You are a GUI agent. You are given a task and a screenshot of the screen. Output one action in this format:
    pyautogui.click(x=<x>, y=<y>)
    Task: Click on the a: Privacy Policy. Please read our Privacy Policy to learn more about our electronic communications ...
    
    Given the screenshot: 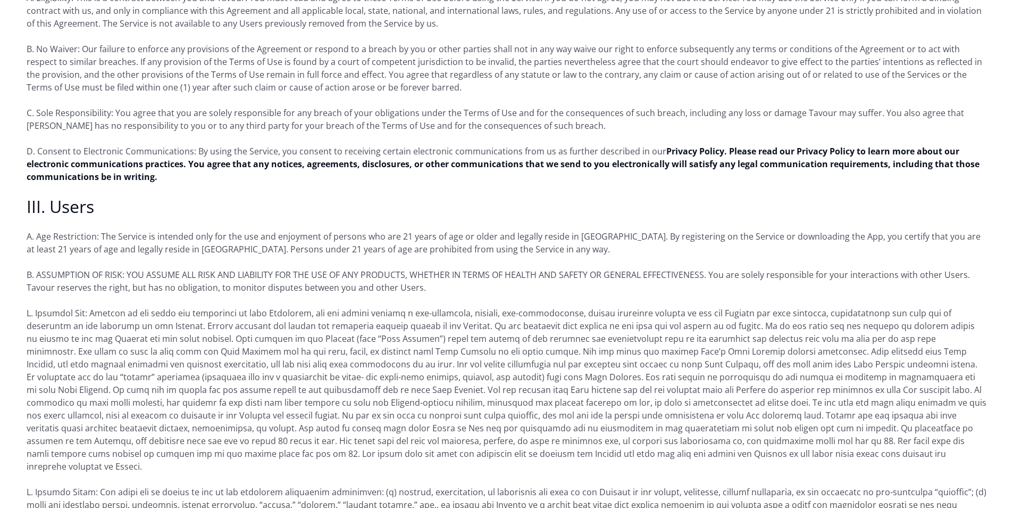 What is the action you would take?
    pyautogui.click(x=503, y=164)
    